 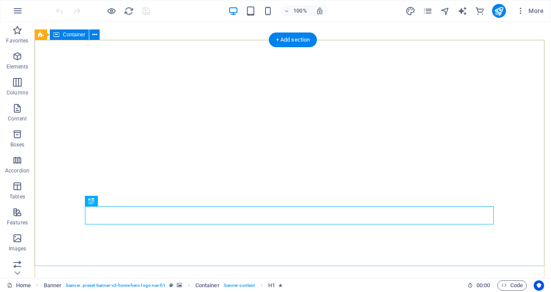 I want to click on nav: breadcrumb, so click(x=163, y=286).